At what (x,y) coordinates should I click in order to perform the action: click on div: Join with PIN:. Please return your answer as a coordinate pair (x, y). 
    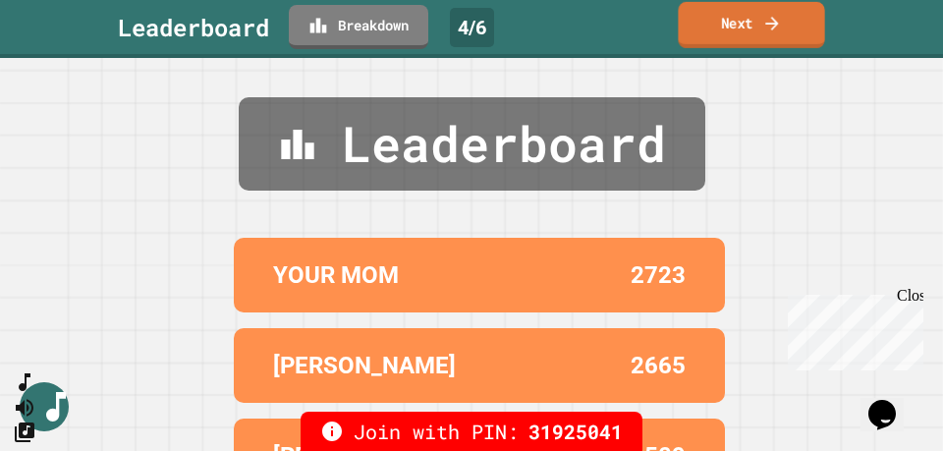
    Looking at the image, I should click on (471, 431).